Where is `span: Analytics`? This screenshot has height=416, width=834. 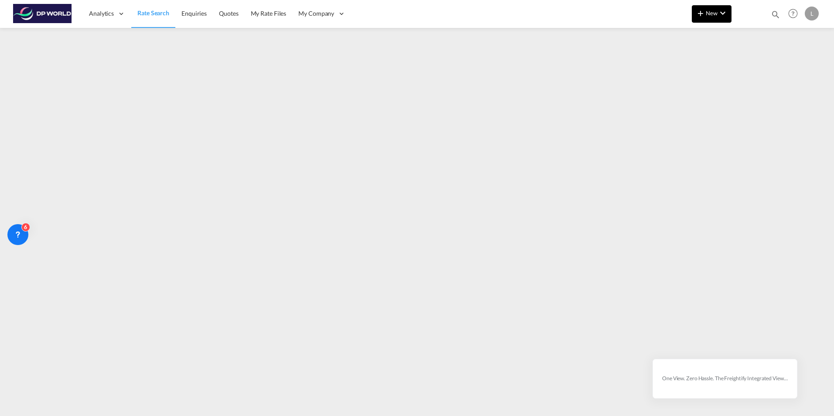 span: Analytics is located at coordinates (101, 14).